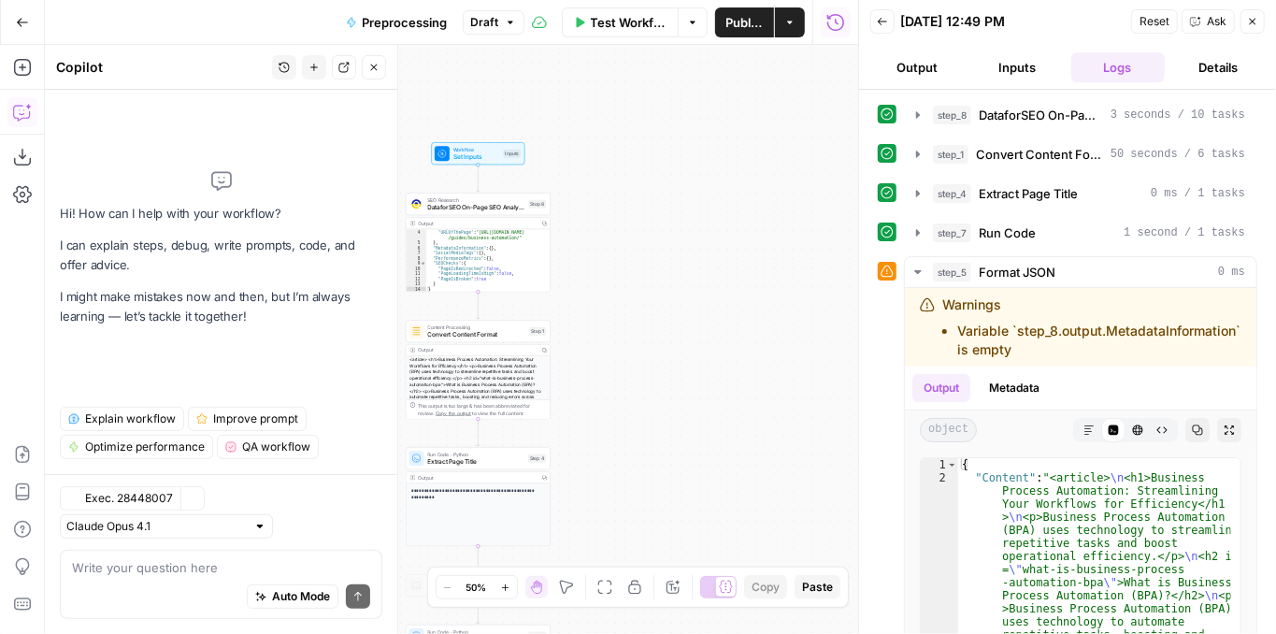  What do you see at coordinates (477, 150) in the screenshot?
I see `span: Workflow` at bounding box center [477, 150].